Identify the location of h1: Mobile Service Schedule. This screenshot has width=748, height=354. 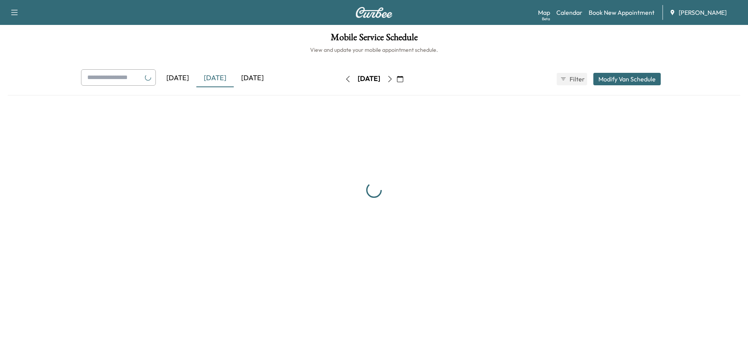
(374, 39).